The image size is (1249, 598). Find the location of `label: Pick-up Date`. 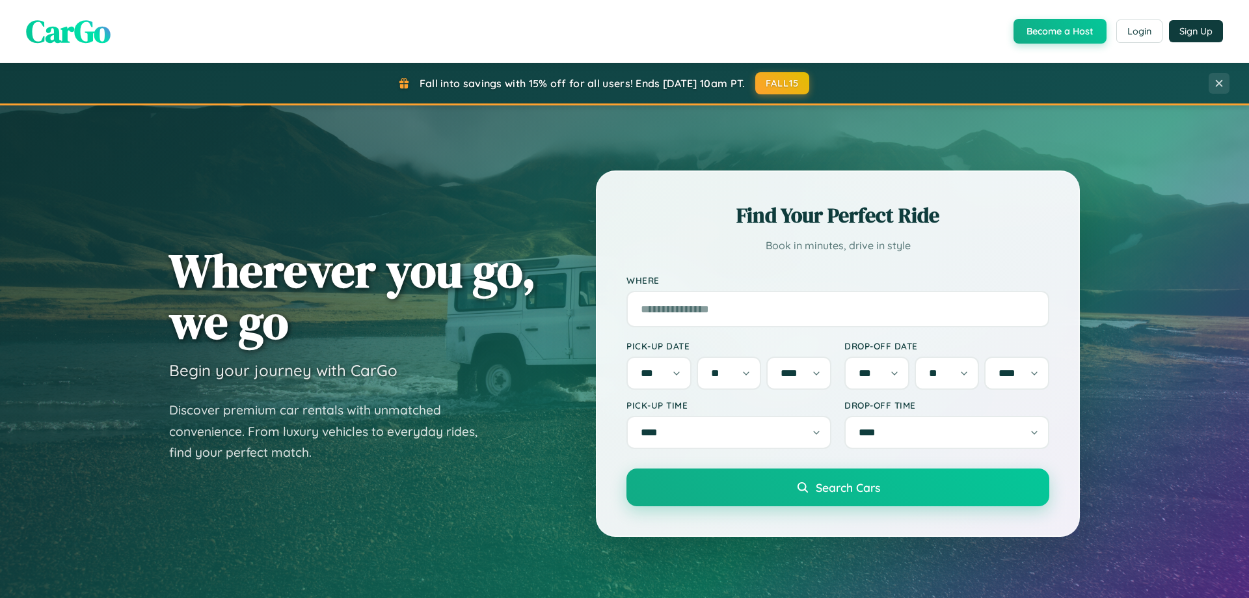

label: Pick-up Date is located at coordinates (729, 346).